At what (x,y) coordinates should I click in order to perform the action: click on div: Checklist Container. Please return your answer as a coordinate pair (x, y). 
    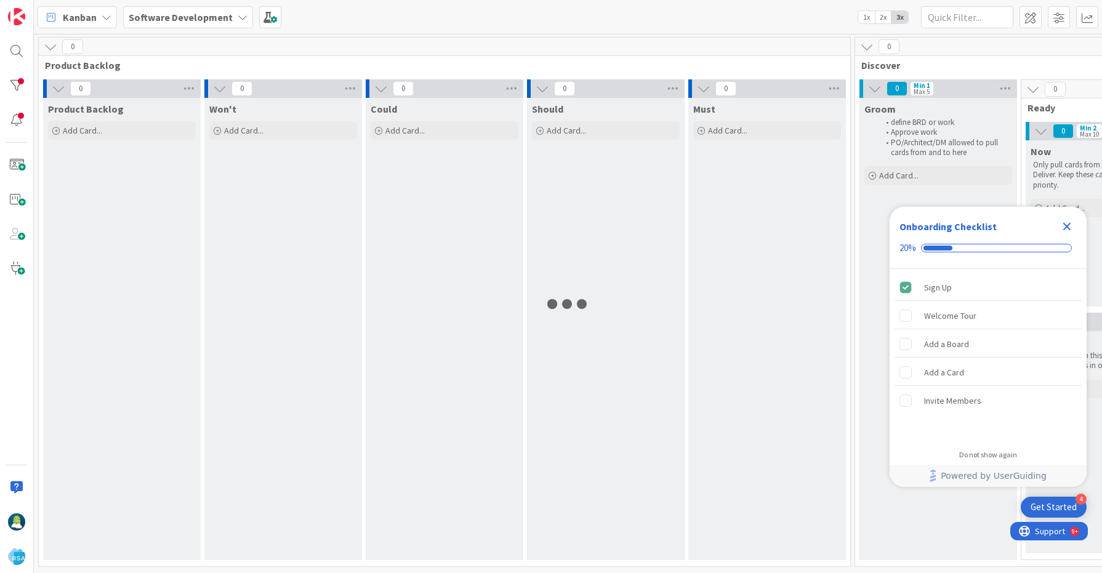
    Looking at the image, I should click on (989, 347).